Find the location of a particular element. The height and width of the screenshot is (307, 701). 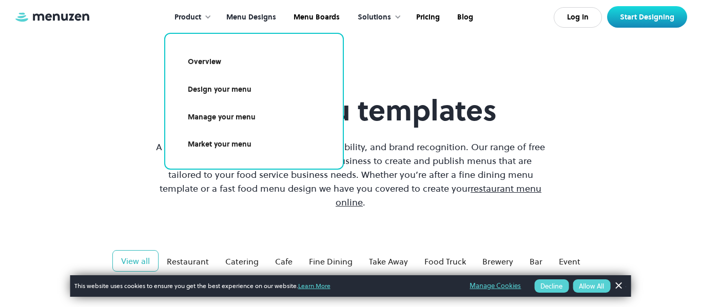

div: Take Away is located at coordinates (388, 262).